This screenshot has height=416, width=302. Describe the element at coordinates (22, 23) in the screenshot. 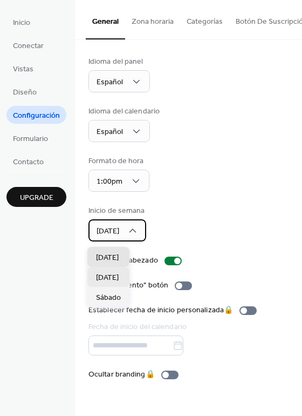

I see `span: Inicio` at that location.